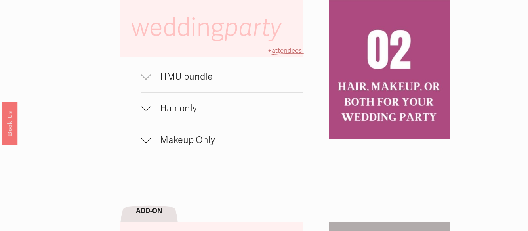 The height and width of the screenshot is (231, 528). What do you see at coordinates (227, 140) in the screenshot?
I see `span: Makeup Only` at bounding box center [227, 140].